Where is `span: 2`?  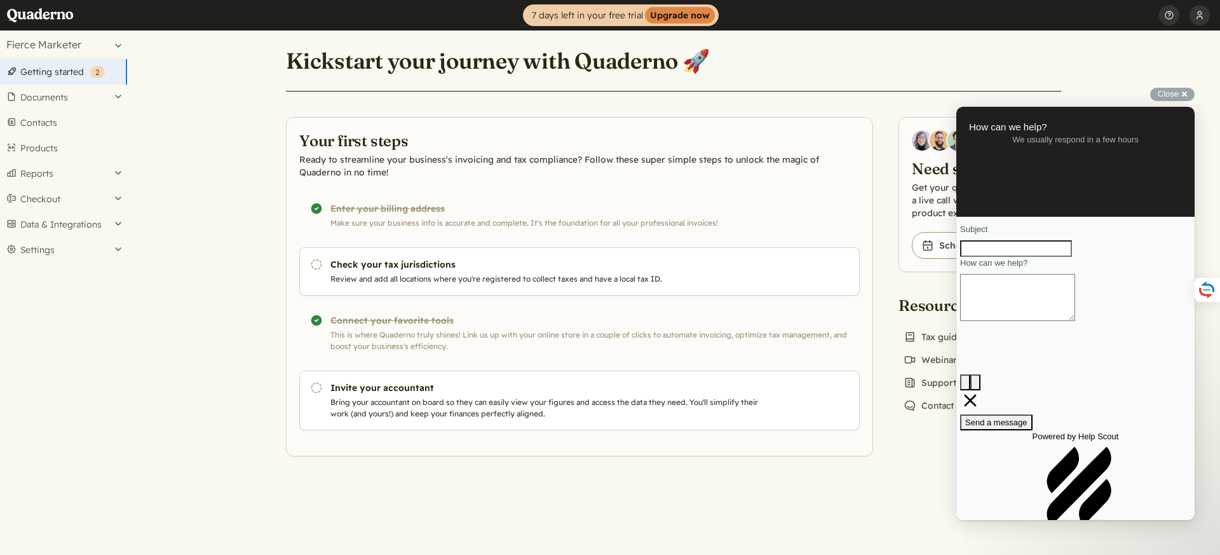 span: 2 is located at coordinates (97, 72).